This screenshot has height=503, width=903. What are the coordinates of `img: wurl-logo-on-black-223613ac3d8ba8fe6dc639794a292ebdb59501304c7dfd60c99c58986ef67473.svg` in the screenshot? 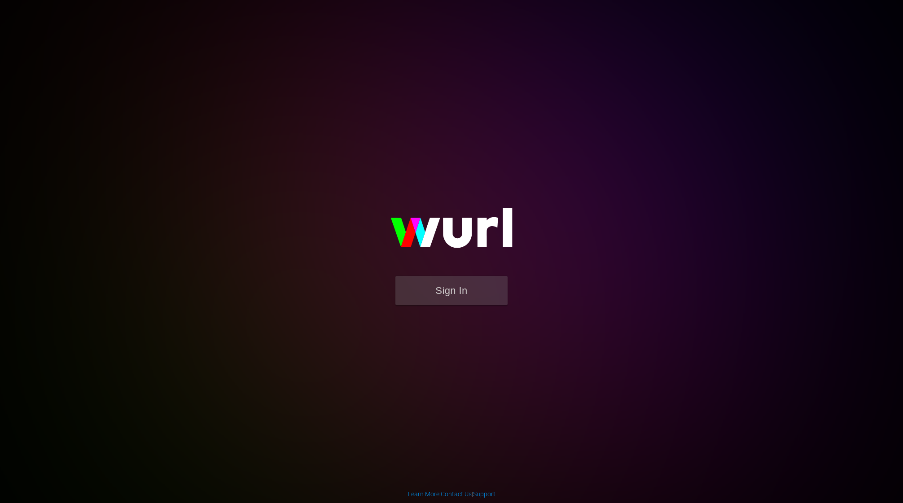 It's located at (452, 233).